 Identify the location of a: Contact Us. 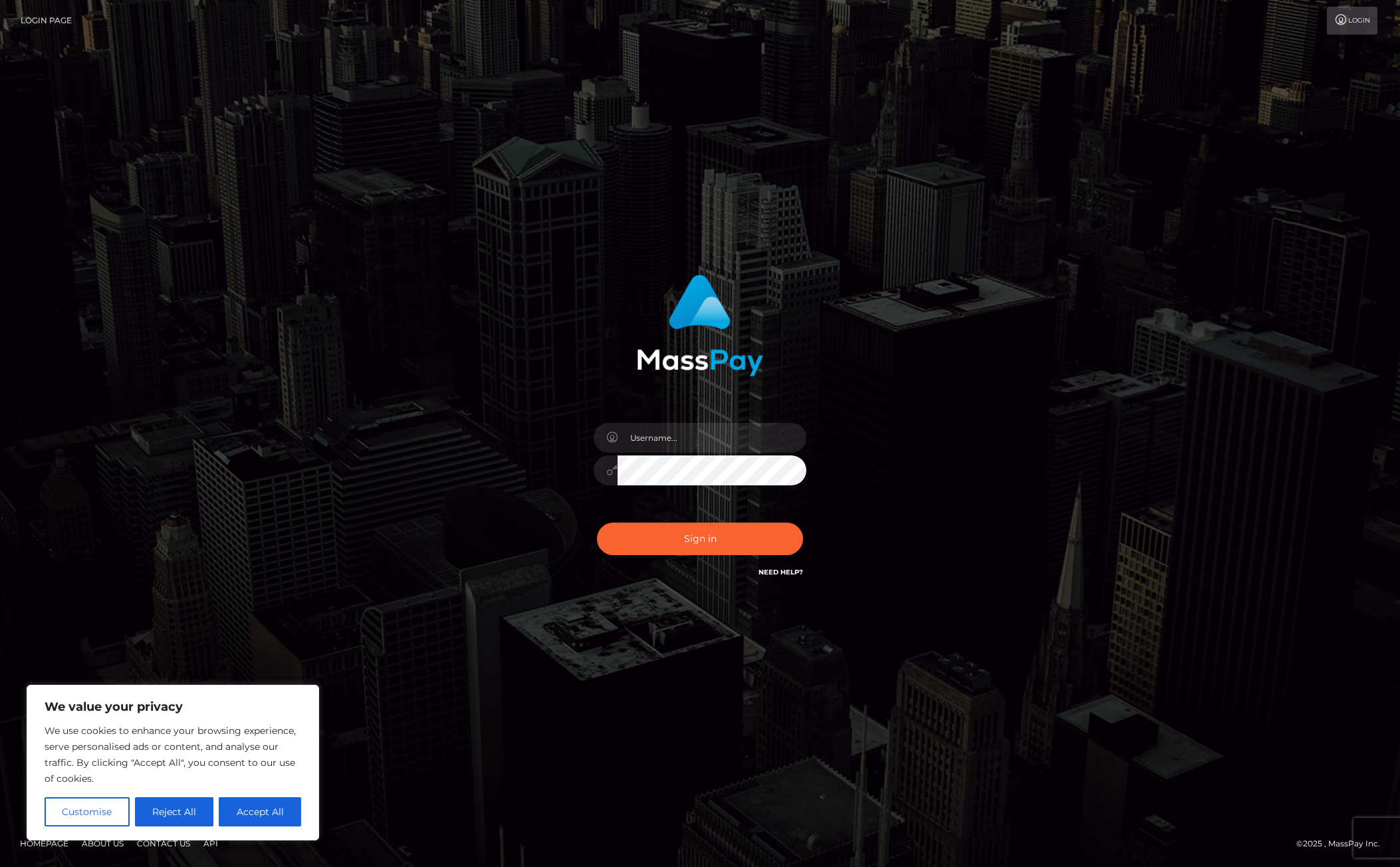
(164, 842).